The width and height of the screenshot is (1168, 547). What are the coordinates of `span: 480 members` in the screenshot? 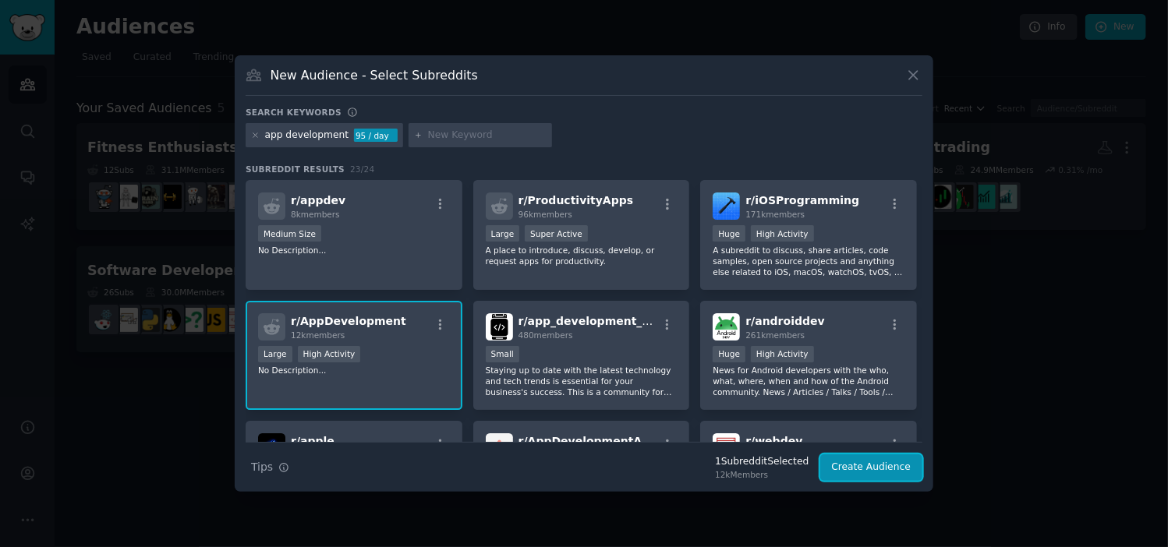 It's located at (546, 335).